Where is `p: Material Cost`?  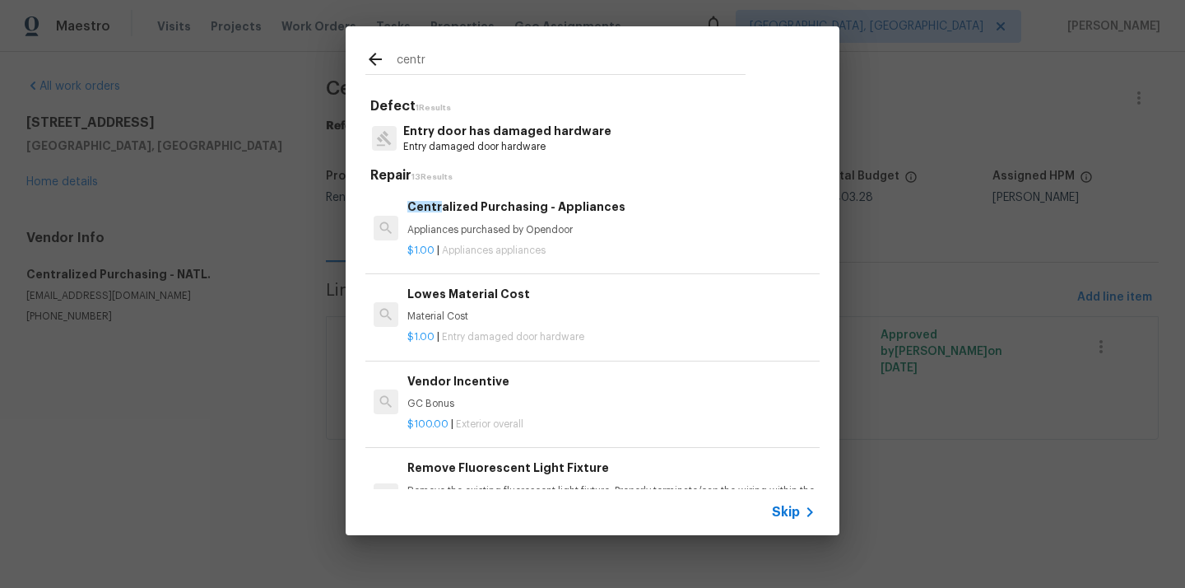 p: Material Cost is located at coordinates (611, 316).